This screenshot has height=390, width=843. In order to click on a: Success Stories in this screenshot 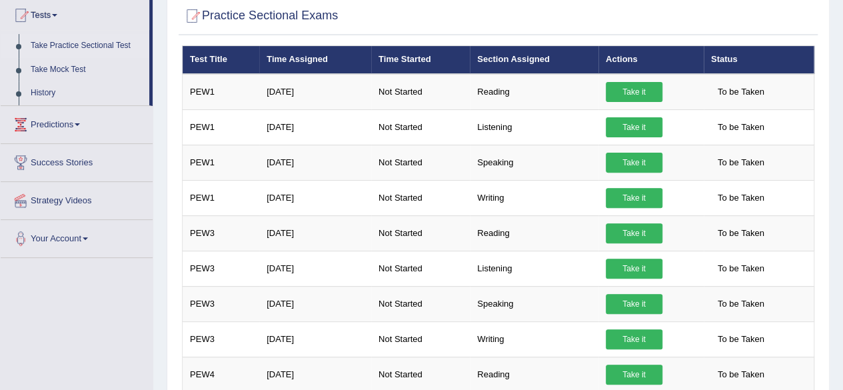, I will do `click(77, 161)`.